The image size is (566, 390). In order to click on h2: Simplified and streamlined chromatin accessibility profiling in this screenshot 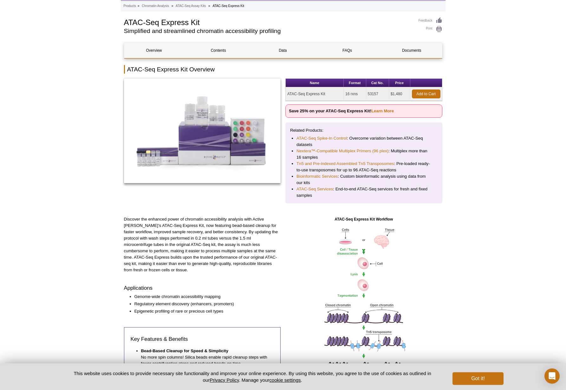, I will do `click(268, 31)`.